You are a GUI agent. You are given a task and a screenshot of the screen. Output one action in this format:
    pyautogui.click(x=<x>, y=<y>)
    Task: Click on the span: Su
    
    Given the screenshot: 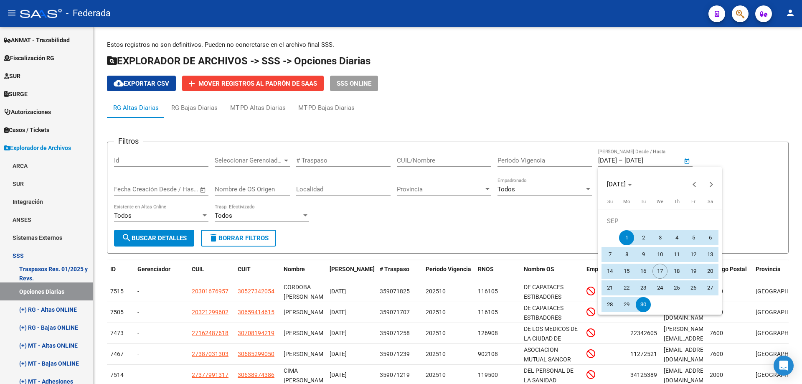 What is the action you would take?
    pyautogui.click(x=610, y=201)
    